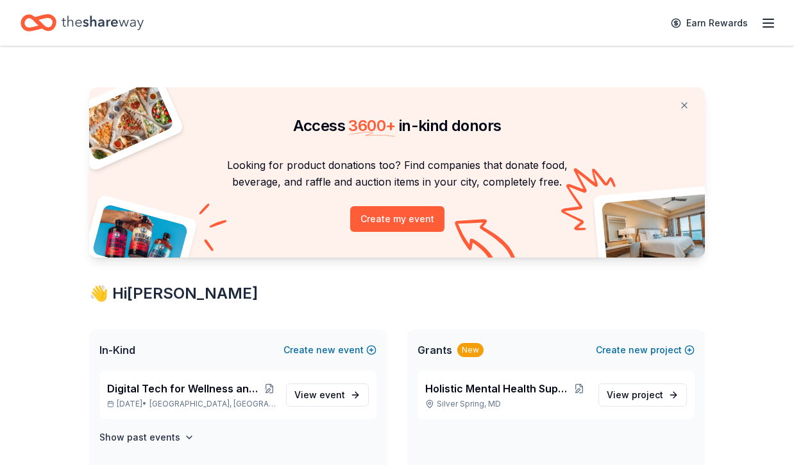  I want to click on a: View project, so click(643, 395).